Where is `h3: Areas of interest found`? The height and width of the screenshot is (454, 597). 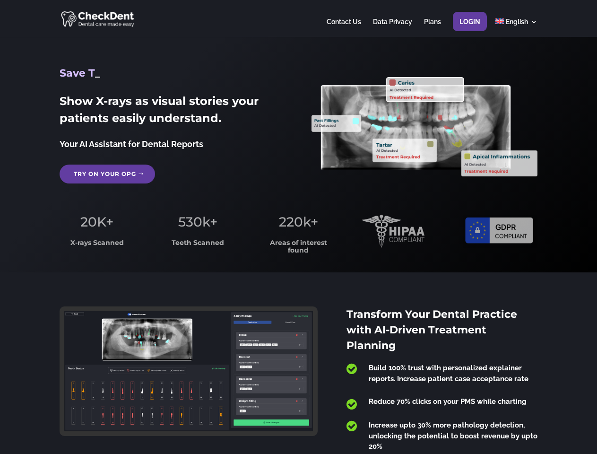 h3: Areas of interest found is located at coordinates (299, 249).